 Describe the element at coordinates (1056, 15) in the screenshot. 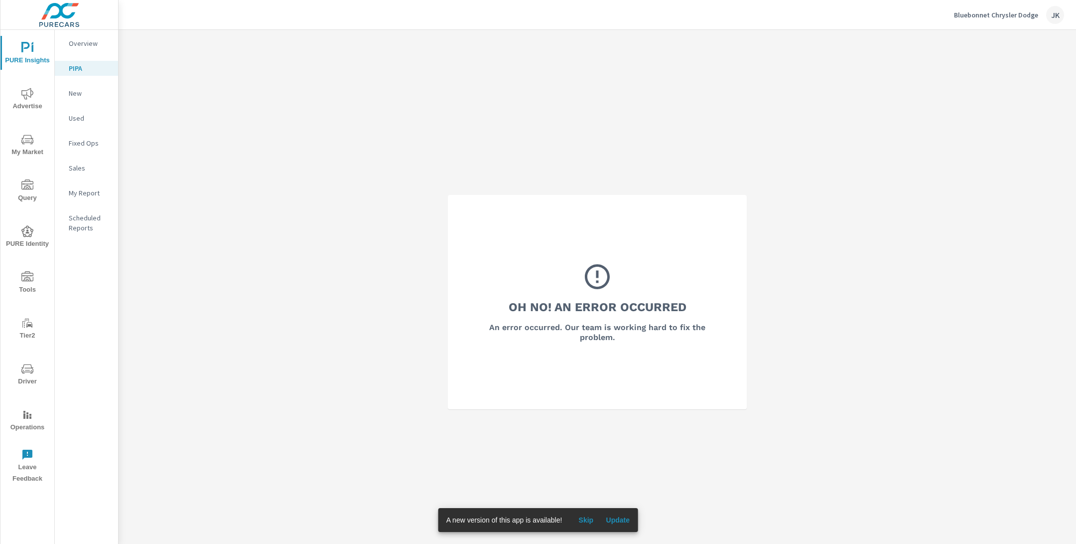

I see `div: JK` at that location.